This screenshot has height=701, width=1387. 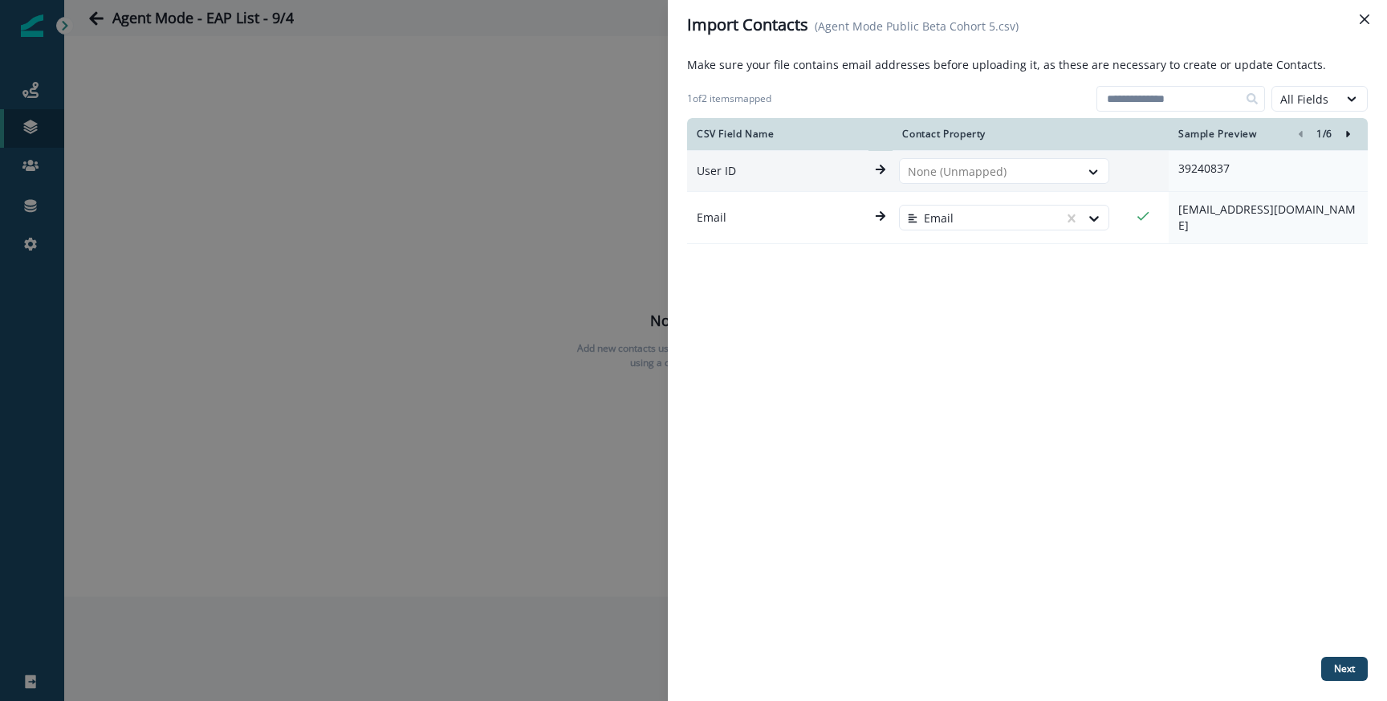 What do you see at coordinates (1268, 169) in the screenshot?
I see `p: 39240837` at bounding box center [1268, 169].